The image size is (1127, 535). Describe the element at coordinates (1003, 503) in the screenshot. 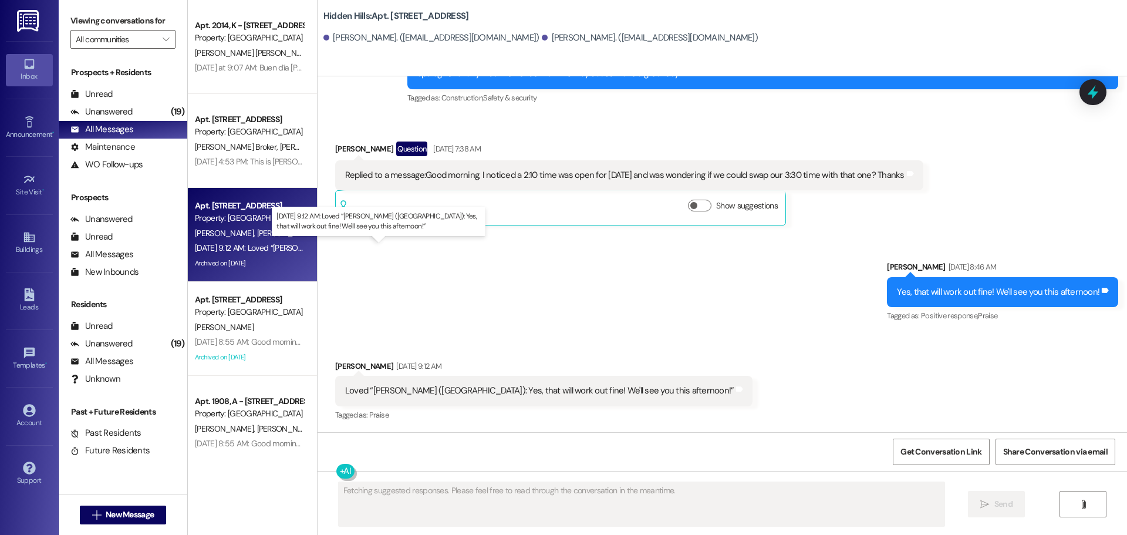

I see `span: Send` at that location.